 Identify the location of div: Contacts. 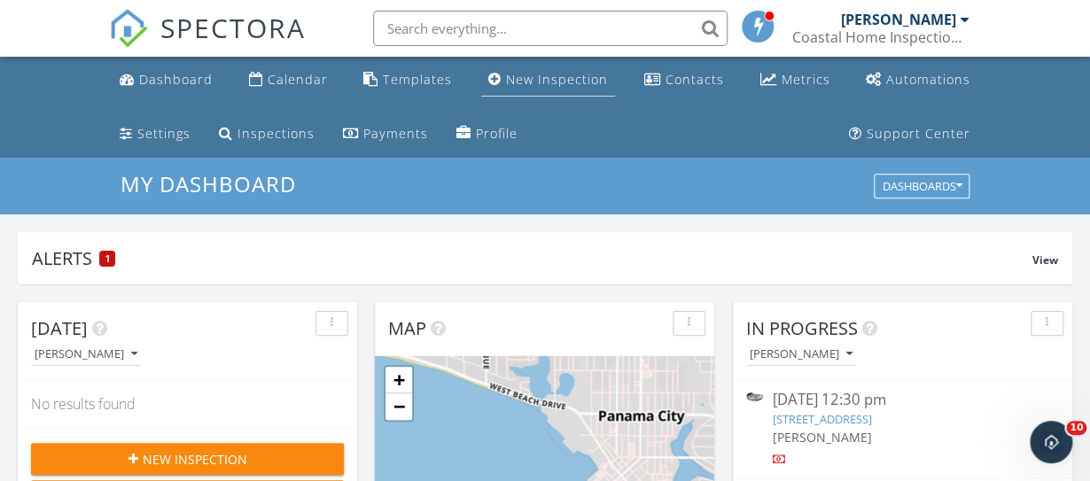
(695, 79).